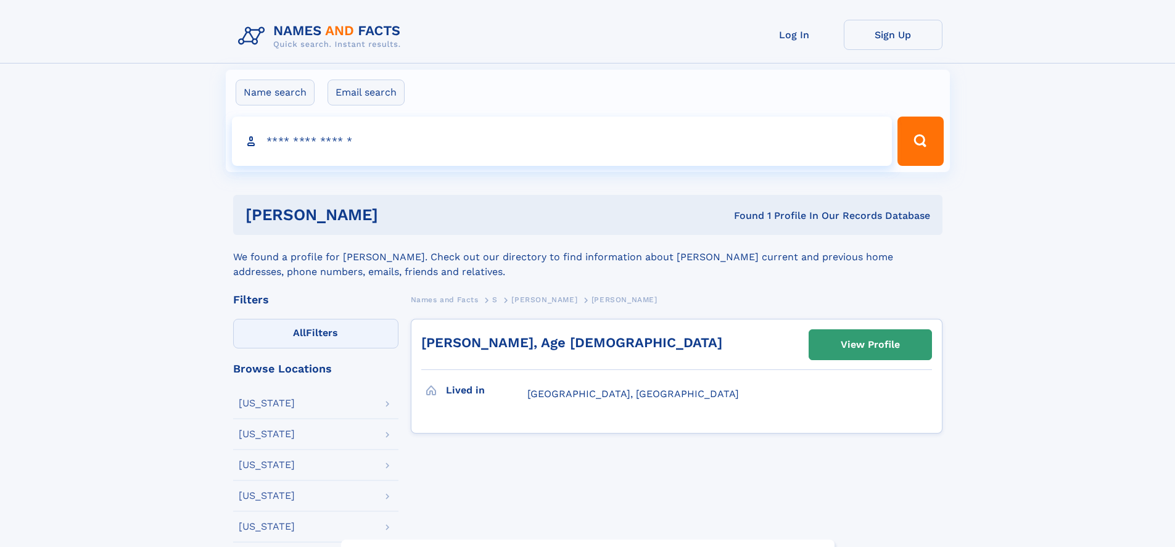  Describe the element at coordinates (920, 141) in the screenshot. I see `button: Search Button` at that location.